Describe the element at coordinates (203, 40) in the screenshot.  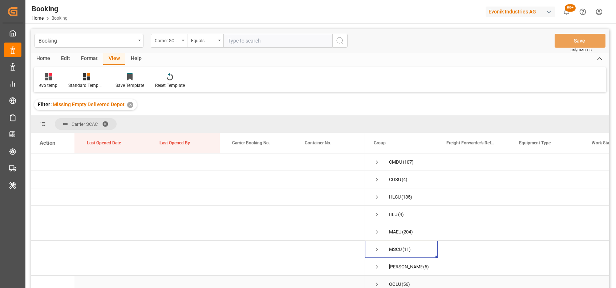
I see `div: Equals` at that location.